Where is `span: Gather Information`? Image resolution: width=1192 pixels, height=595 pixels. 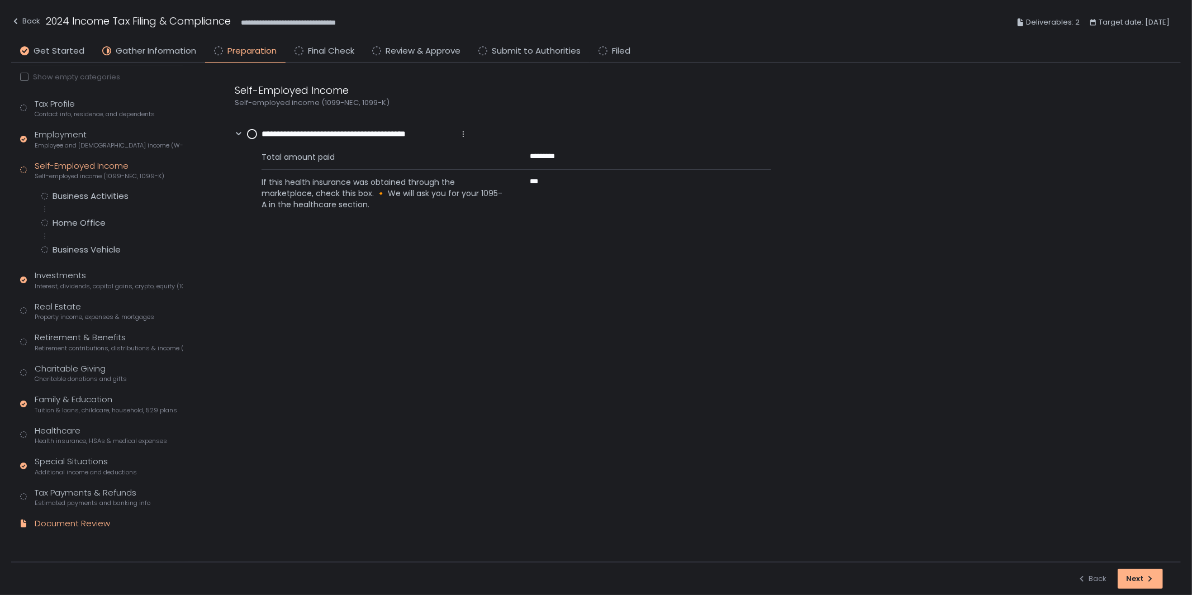
span: Gather Information is located at coordinates (156, 51).